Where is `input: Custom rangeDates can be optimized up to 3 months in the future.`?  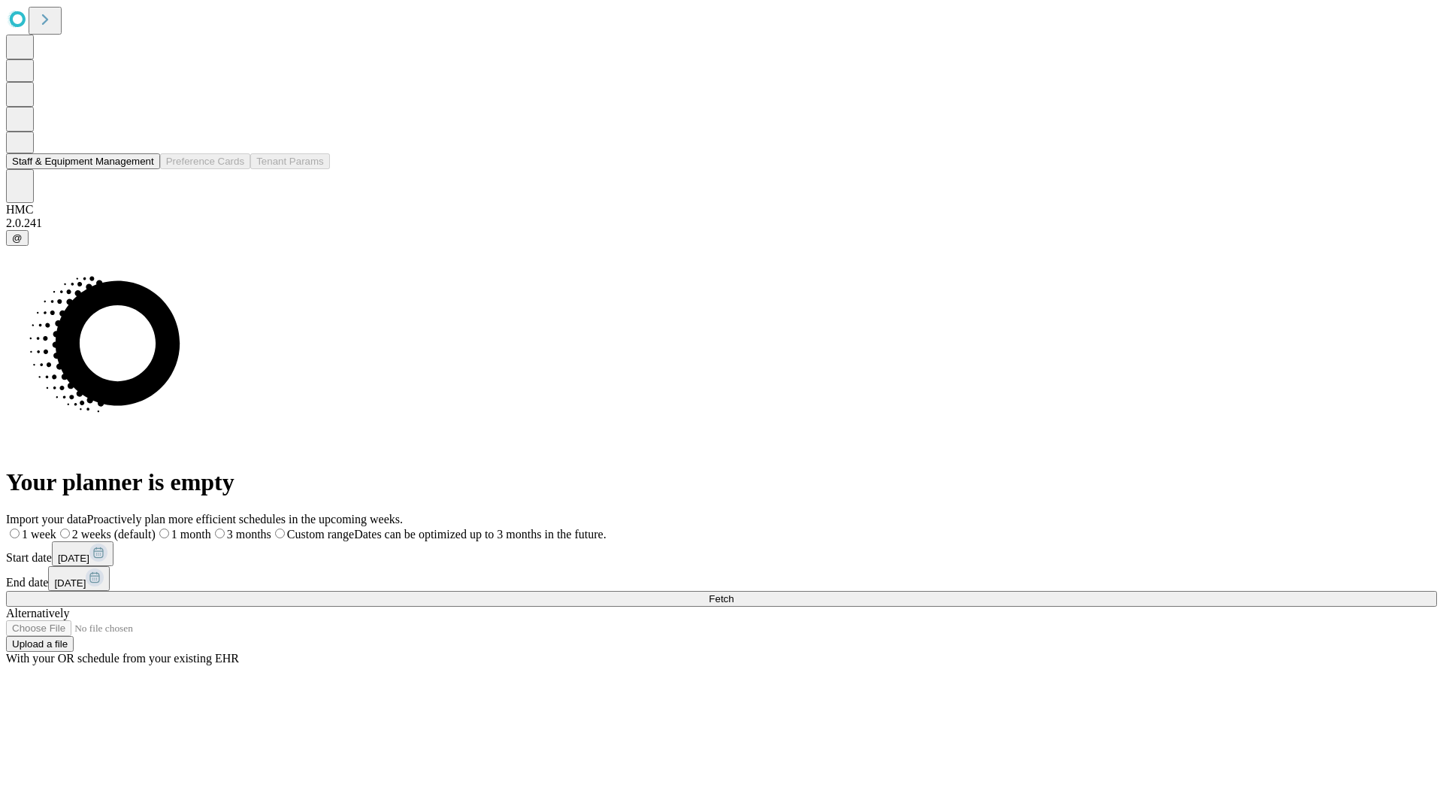
input: Custom rangeDates can be optimized up to 3 months in the future. is located at coordinates (280, 533).